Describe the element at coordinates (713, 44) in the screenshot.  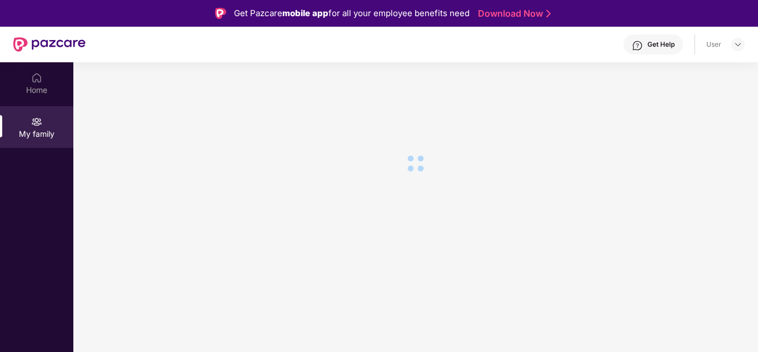
I see `div: User` at that location.